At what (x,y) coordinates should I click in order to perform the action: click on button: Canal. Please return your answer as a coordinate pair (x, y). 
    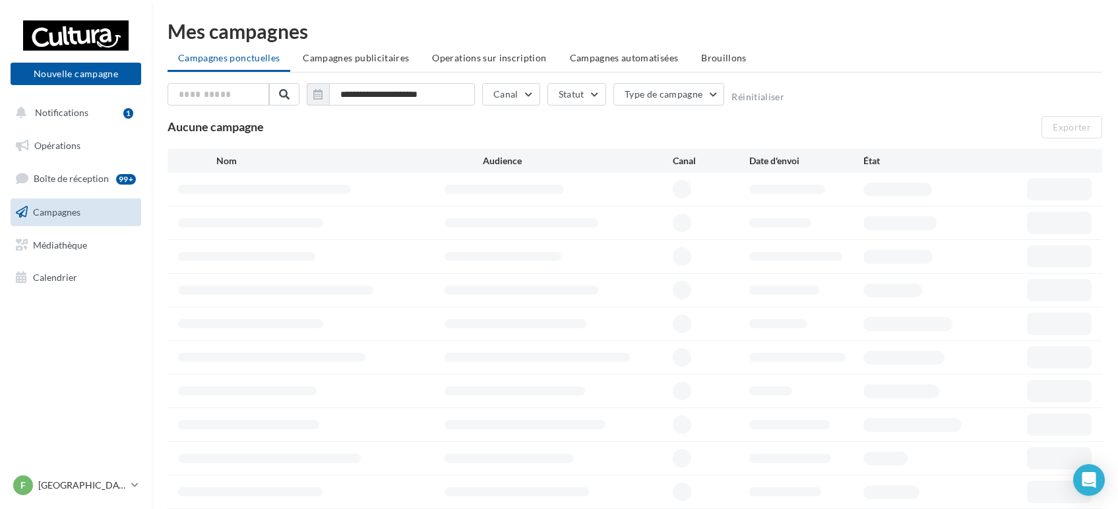
    Looking at the image, I should click on (511, 94).